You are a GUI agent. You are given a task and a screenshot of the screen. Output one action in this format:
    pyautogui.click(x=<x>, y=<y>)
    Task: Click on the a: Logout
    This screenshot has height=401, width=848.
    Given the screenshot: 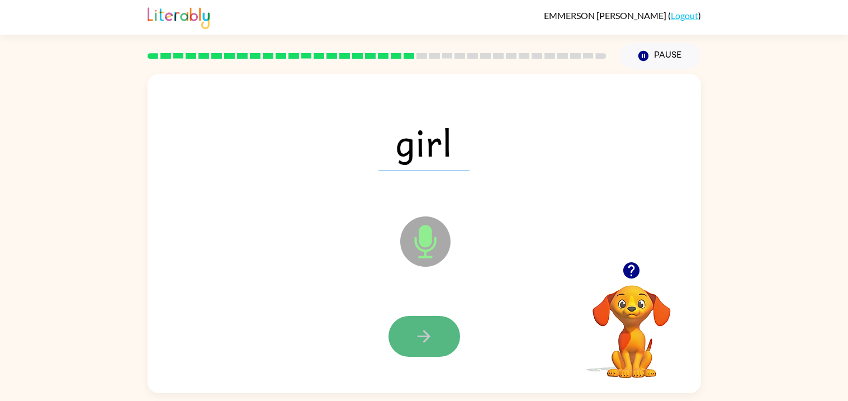 What is the action you would take?
    pyautogui.click(x=684, y=15)
    